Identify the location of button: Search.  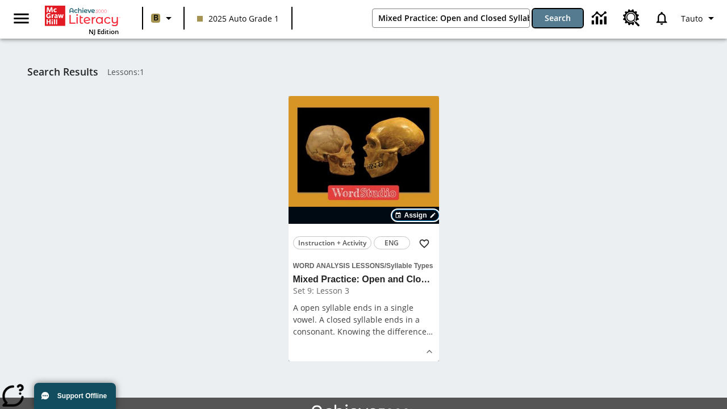
(558, 18).